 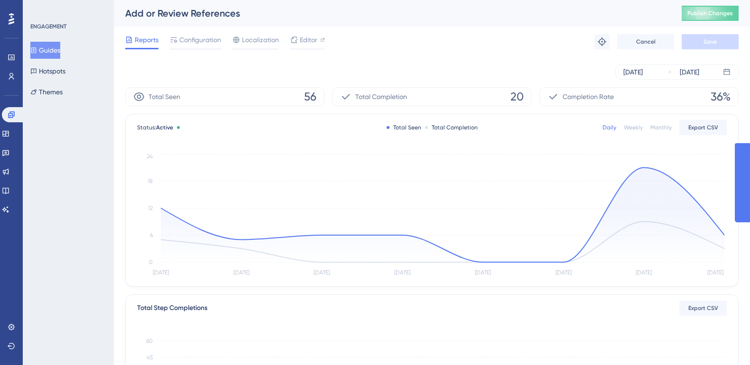 What do you see at coordinates (149, 157) in the screenshot?
I see `tspan: 24` at bounding box center [149, 157].